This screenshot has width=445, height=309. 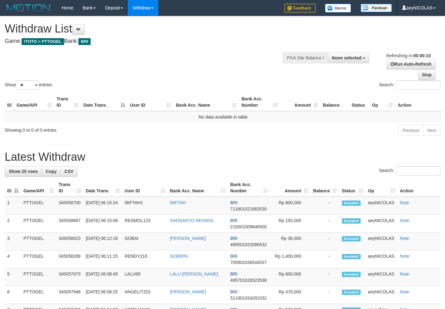 What do you see at coordinates (382, 102) in the screenshot?
I see `th: Op: activate to sort column ascending` at bounding box center [382, 102].